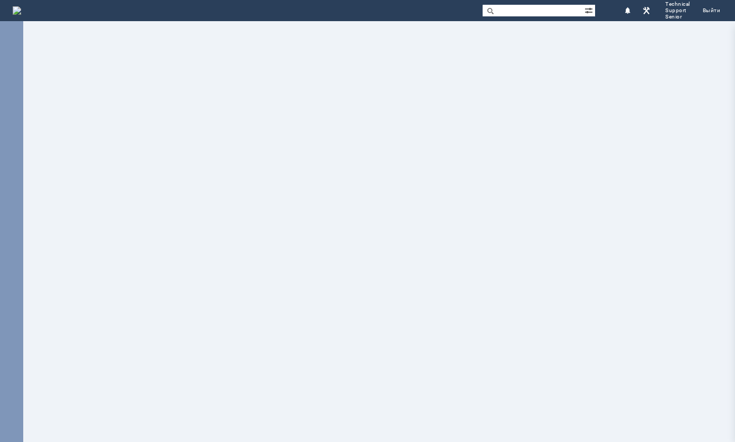 The height and width of the screenshot is (442, 735). What do you see at coordinates (678, 4) in the screenshot?
I see `span: Technical` at bounding box center [678, 4].